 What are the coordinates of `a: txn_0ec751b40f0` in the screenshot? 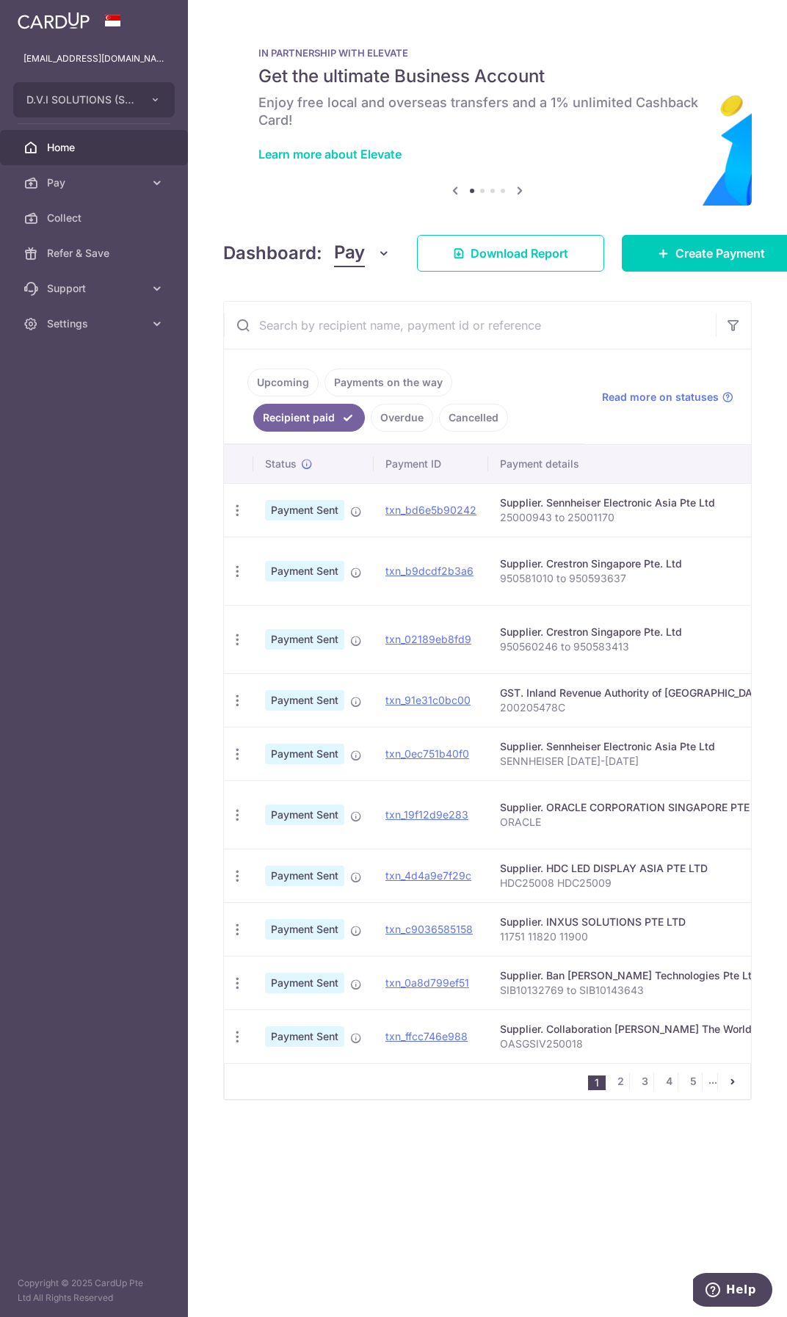 It's located at (427, 753).